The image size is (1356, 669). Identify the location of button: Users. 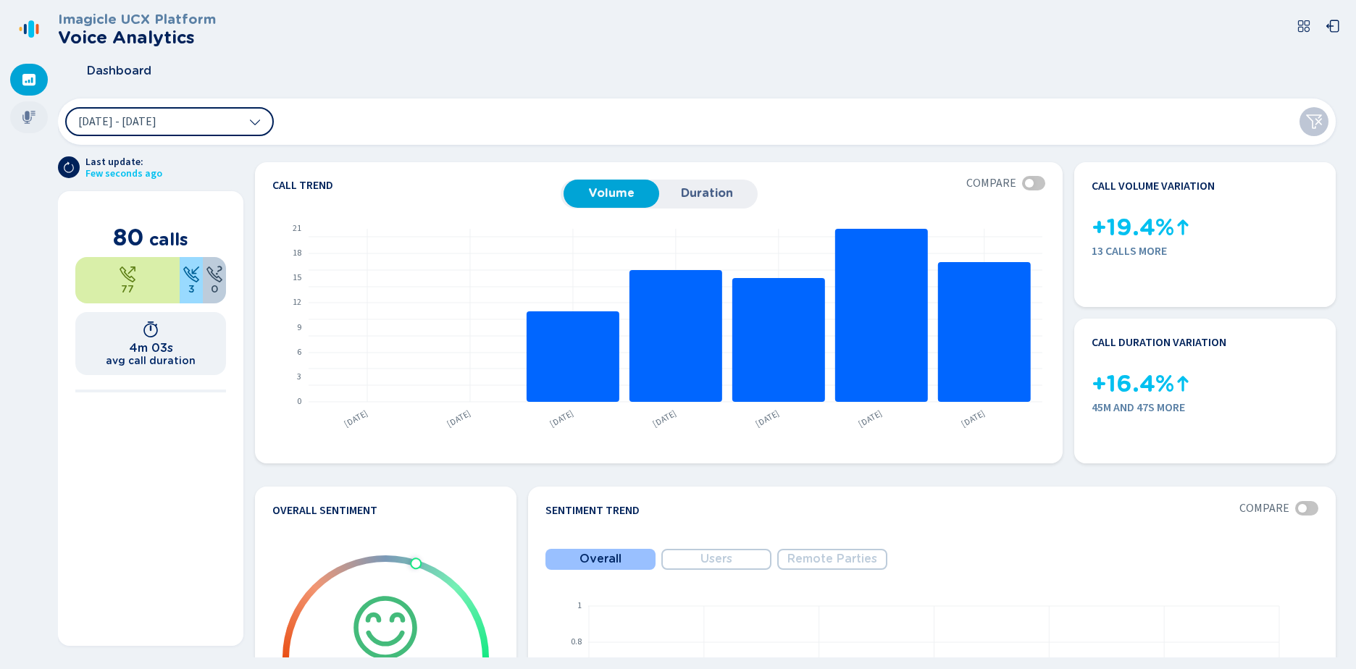
(716, 559).